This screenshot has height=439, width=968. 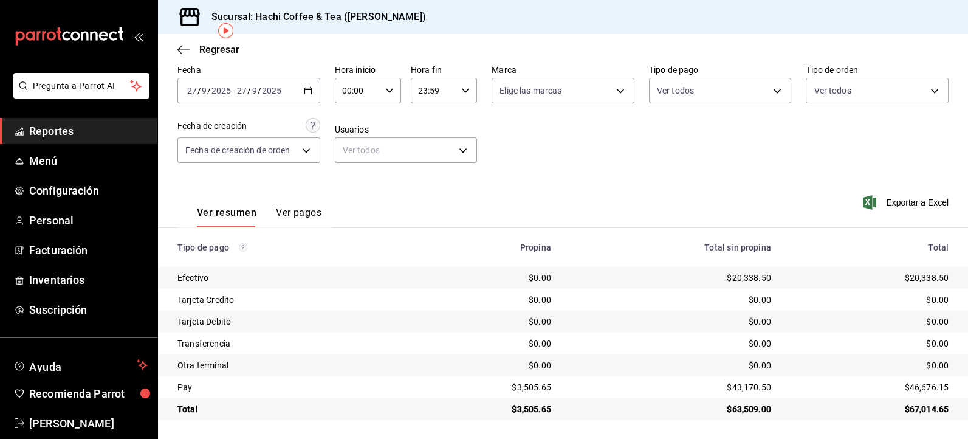 I want to click on label: Fecha, so click(x=248, y=70).